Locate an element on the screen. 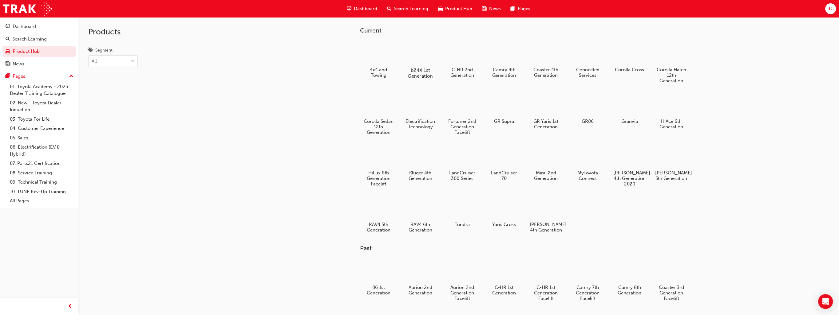 The width and height of the screenshot is (839, 315). a: RAV4 5th Generation is located at coordinates (379, 215).